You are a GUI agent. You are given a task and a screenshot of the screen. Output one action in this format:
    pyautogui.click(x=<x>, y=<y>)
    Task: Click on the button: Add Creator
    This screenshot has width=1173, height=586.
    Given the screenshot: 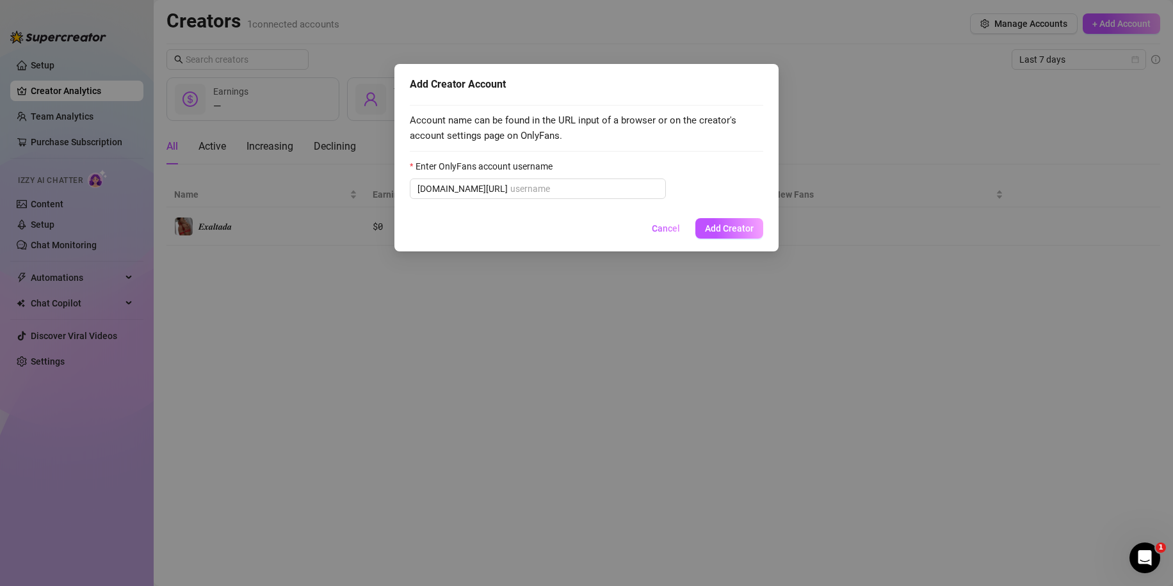 What is the action you would take?
    pyautogui.click(x=729, y=228)
    